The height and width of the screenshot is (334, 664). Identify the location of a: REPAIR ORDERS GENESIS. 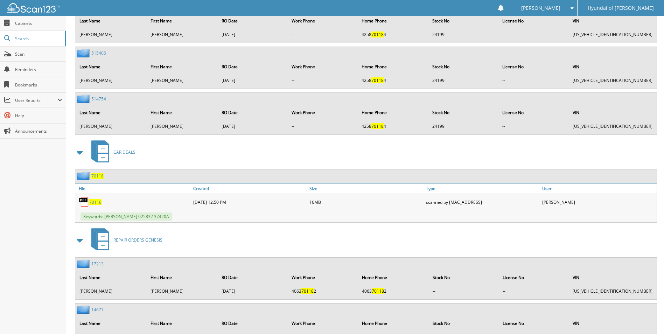
(125, 240).